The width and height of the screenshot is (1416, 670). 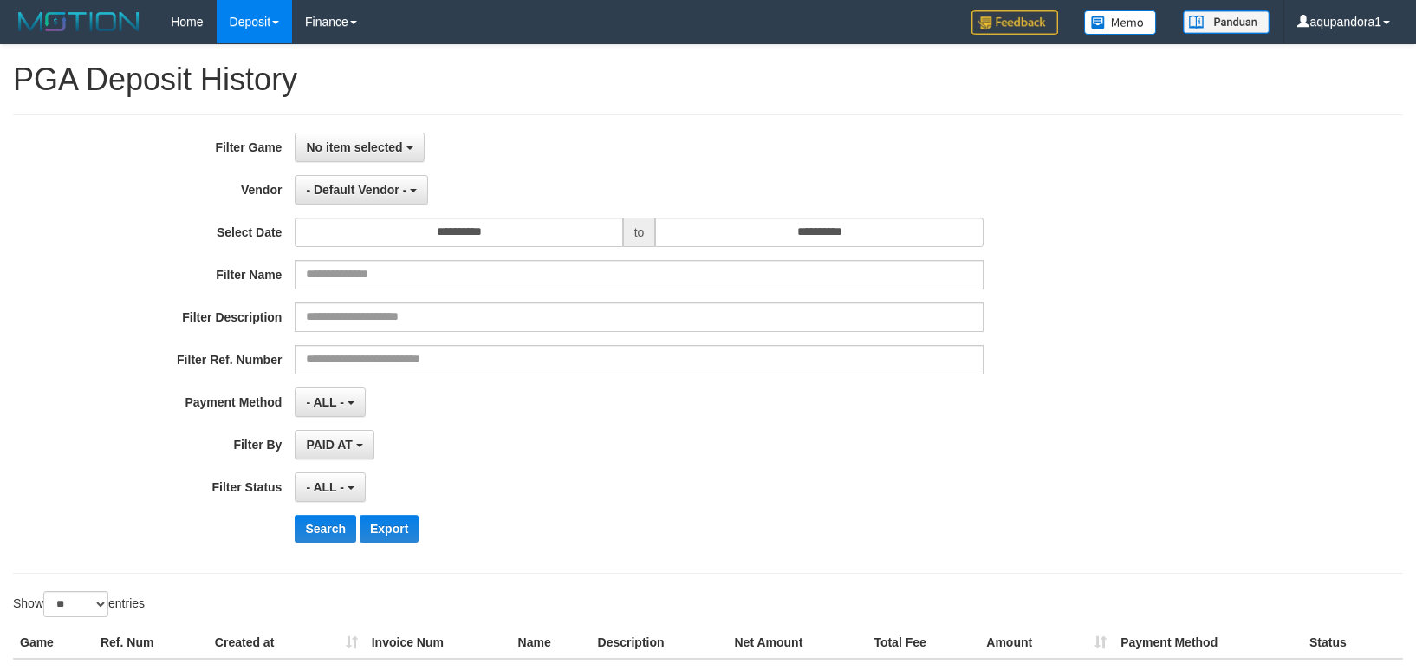 What do you see at coordinates (151, 642) in the screenshot?
I see `th: Ref. Num` at bounding box center [151, 642].